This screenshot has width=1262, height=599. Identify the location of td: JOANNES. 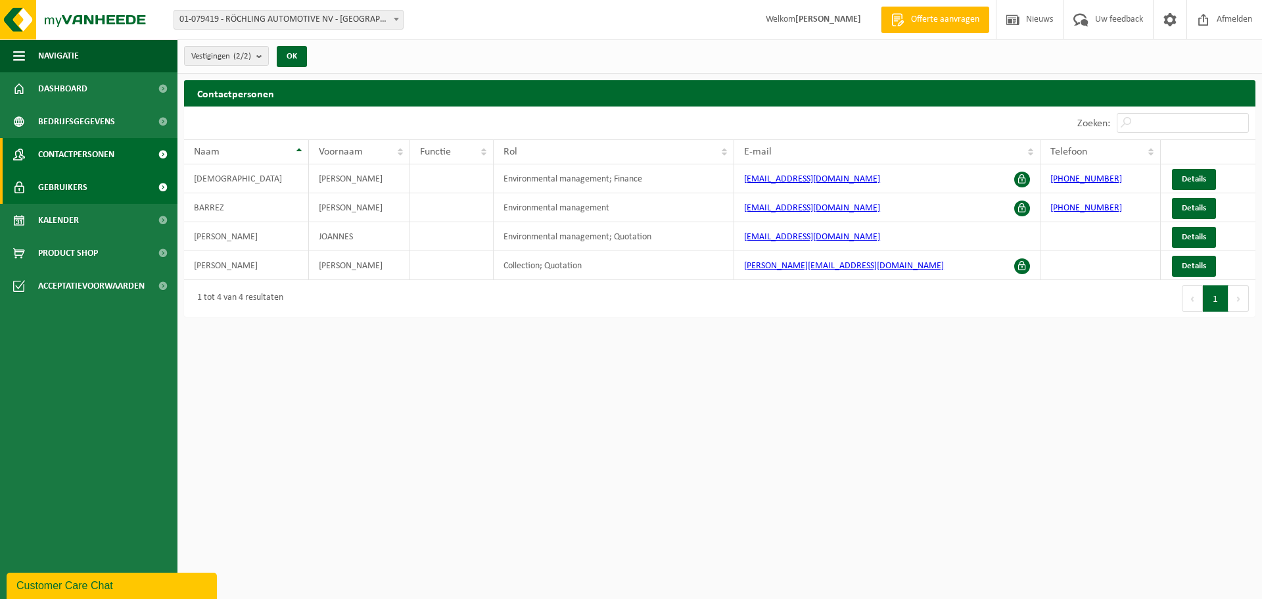
(360, 237).